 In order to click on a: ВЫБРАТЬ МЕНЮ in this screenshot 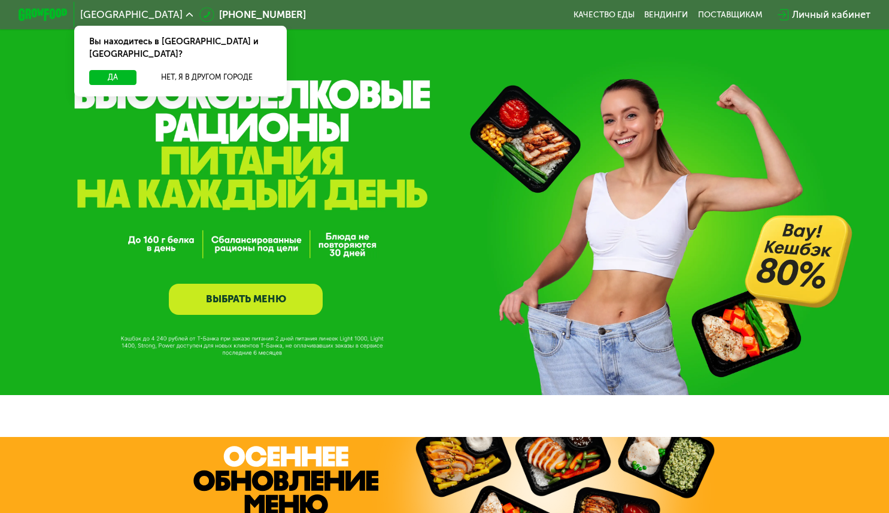, I will do `click(245, 299)`.